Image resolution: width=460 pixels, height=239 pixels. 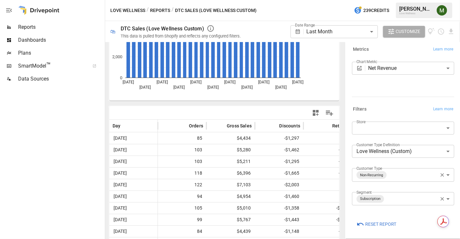 I want to click on button: Customize, so click(x=404, y=32).